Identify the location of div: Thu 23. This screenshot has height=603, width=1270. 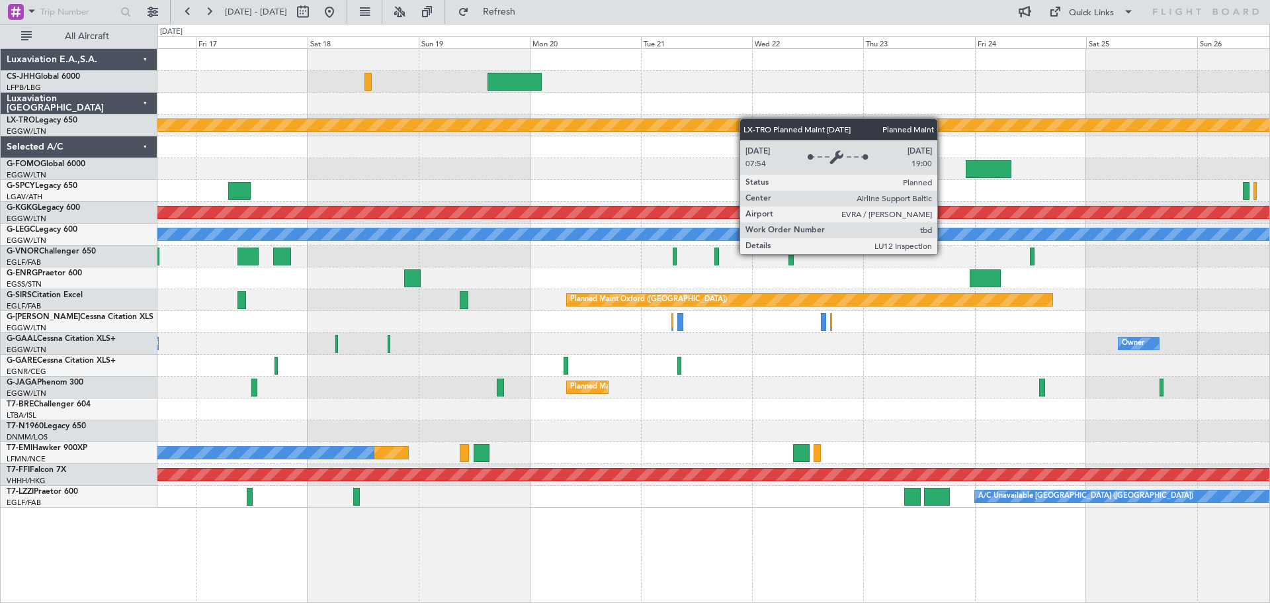
(919, 42).